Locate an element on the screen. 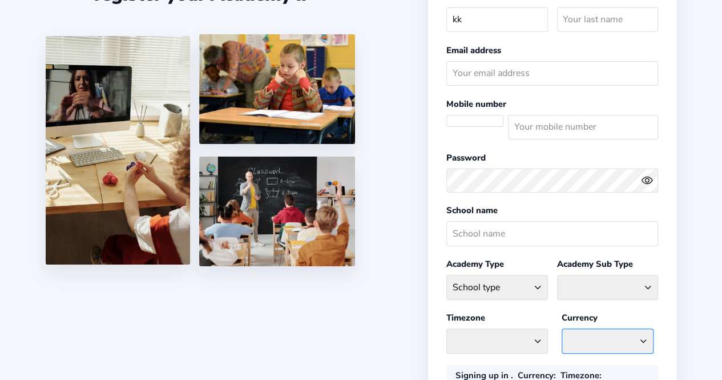  label: Mobile number is located at coordinates (476, 104).